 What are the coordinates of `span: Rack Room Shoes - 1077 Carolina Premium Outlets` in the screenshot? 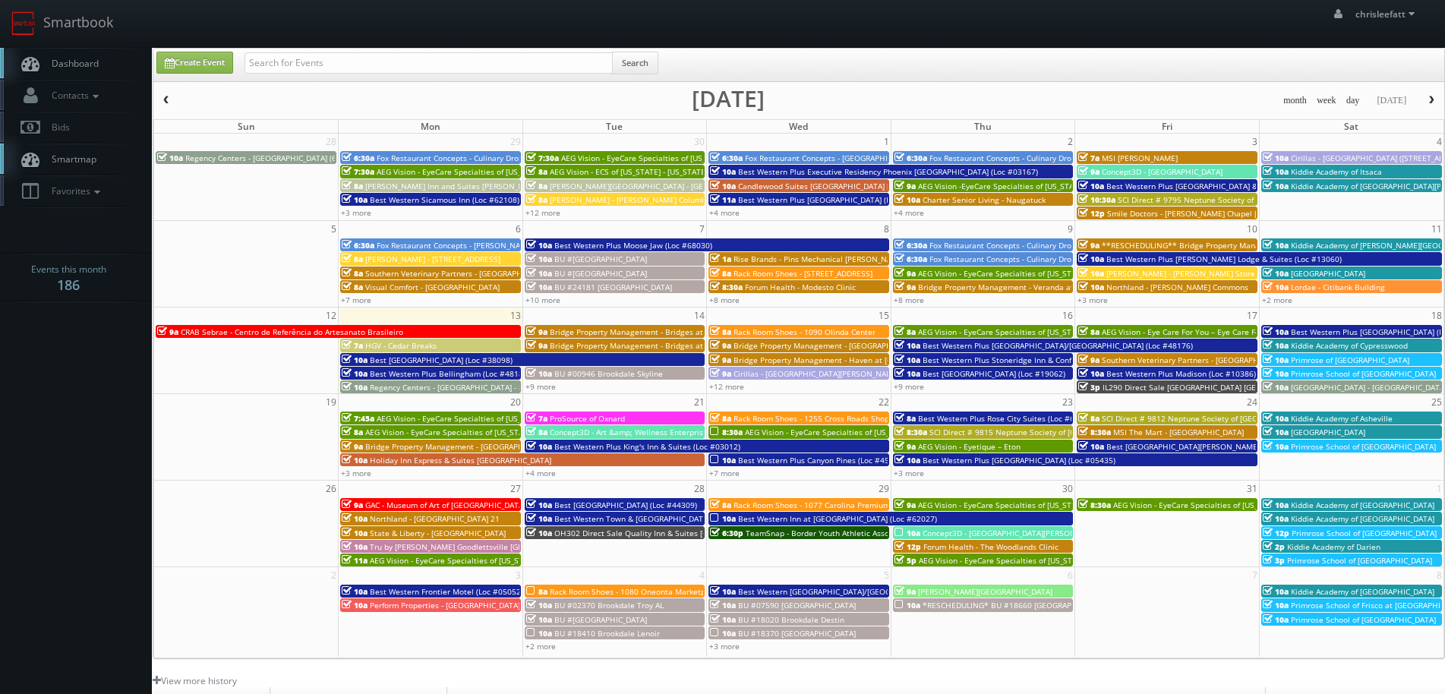 It's located at (826, 505).